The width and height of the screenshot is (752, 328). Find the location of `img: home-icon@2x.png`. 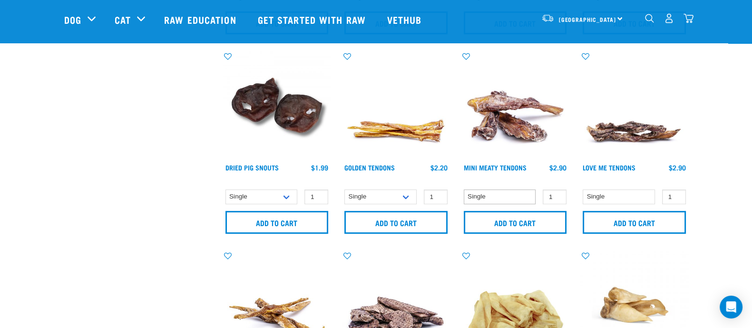

img: home-icon@2x.png is located at coordinates (688, 18).